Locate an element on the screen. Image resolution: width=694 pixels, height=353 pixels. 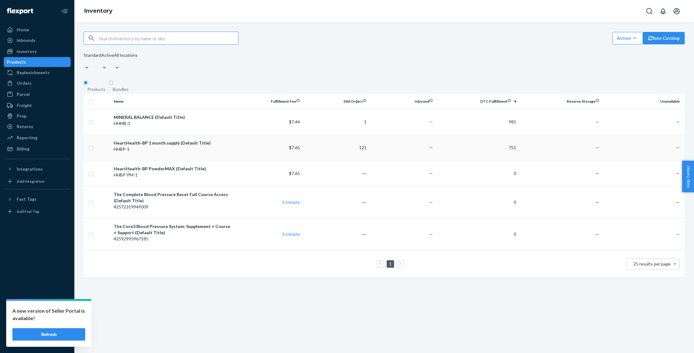
div: Freight is located at coordinates (24, 105).